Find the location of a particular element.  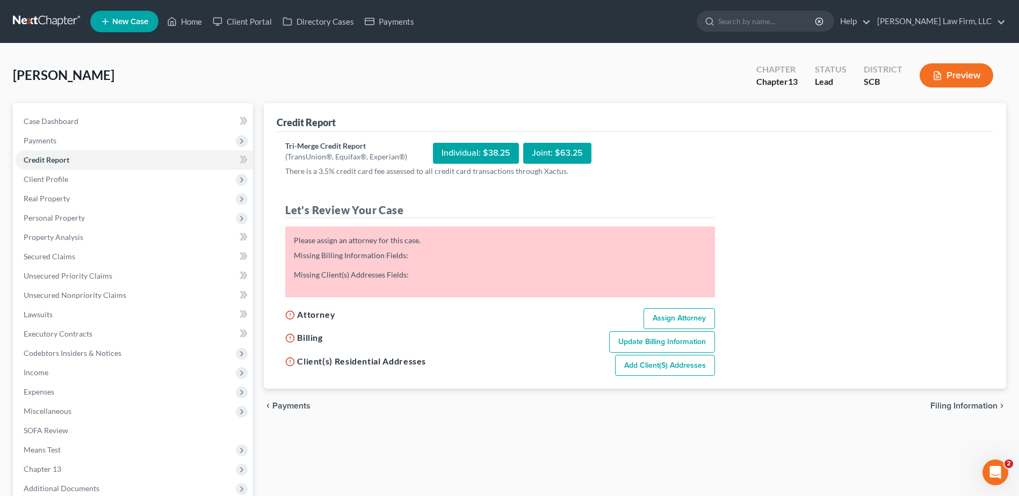

a: Home is located at coordinates (184, 21).